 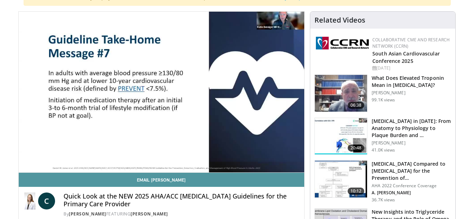 What do you see at coordinates (411, 186) in the screenshot?
I see `p: AHA 2022 Conference Coverage` at bounding box center [411, 186].